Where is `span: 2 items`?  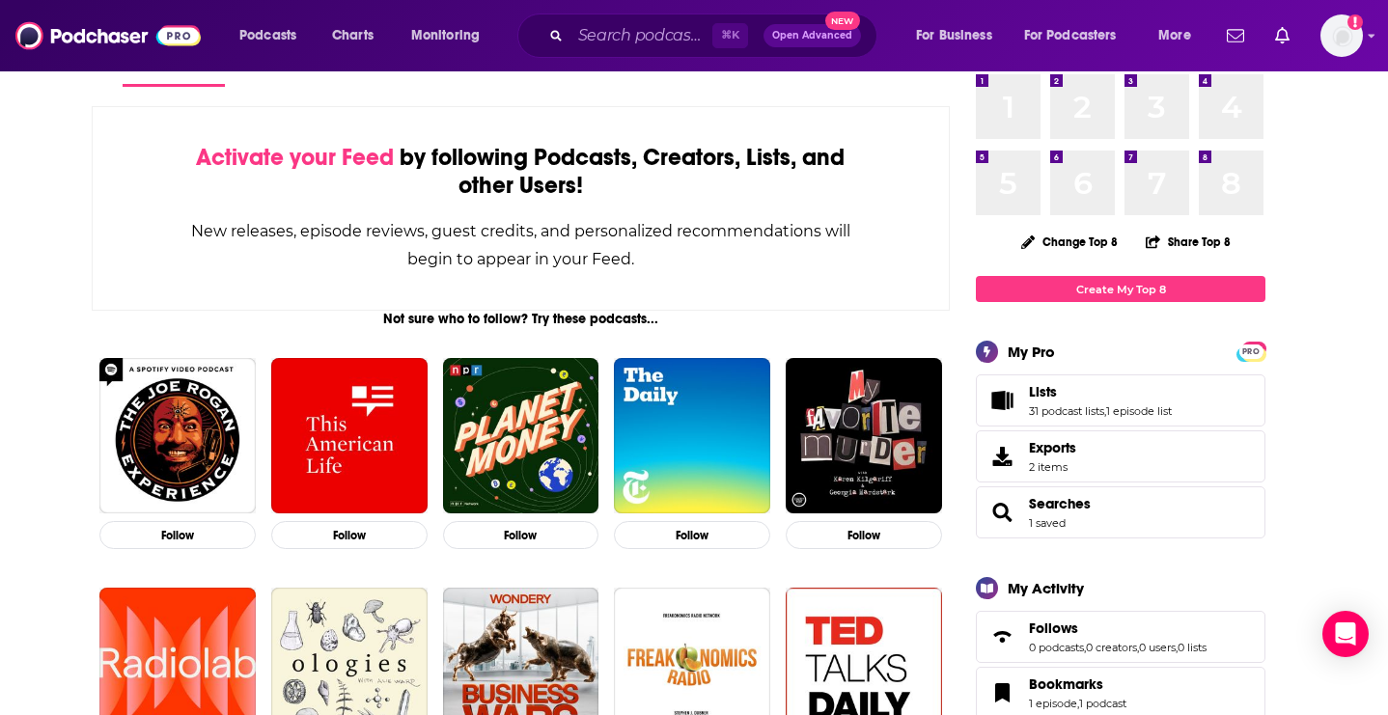
span: 2 items is located at coordinates (1052, 467).